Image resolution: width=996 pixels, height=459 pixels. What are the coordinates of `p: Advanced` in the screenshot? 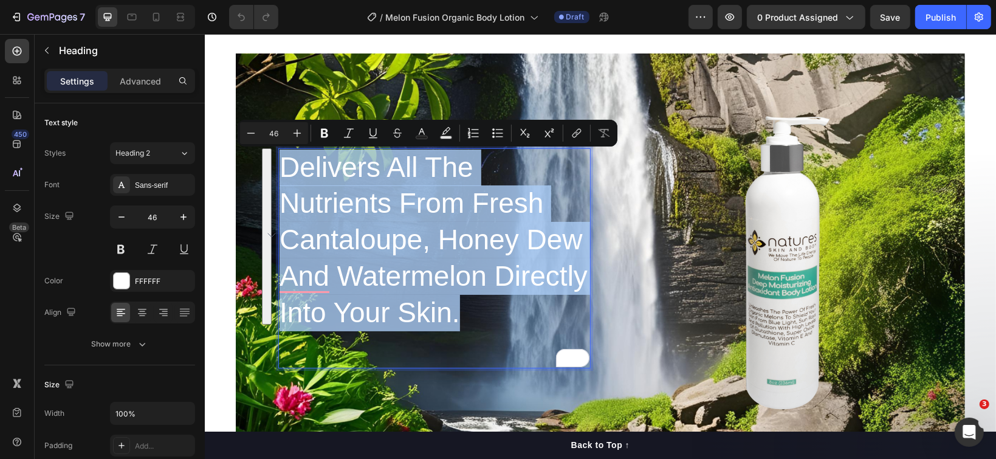 It's located at (140, 81).